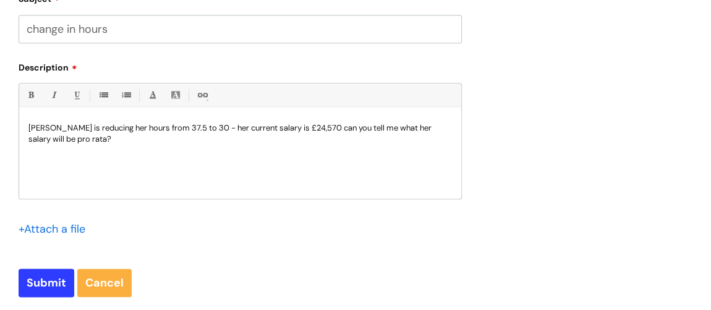 This screenshot has height=310, width=711. Describe the element at coordinates (56, 229) in the screenshot. I see `div: Attach a file` at that location.